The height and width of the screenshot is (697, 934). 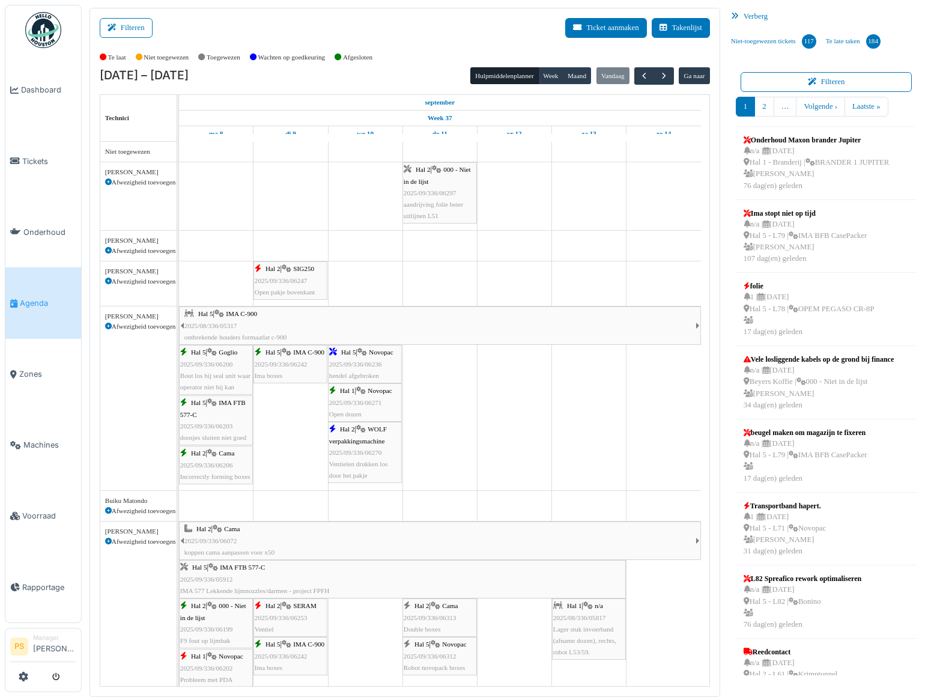 What do you see at coordinates (43, 30) in the screenshot?
I see `img: Badge_color-CXgf-gQk.svg` at bounding box center [43, 30].